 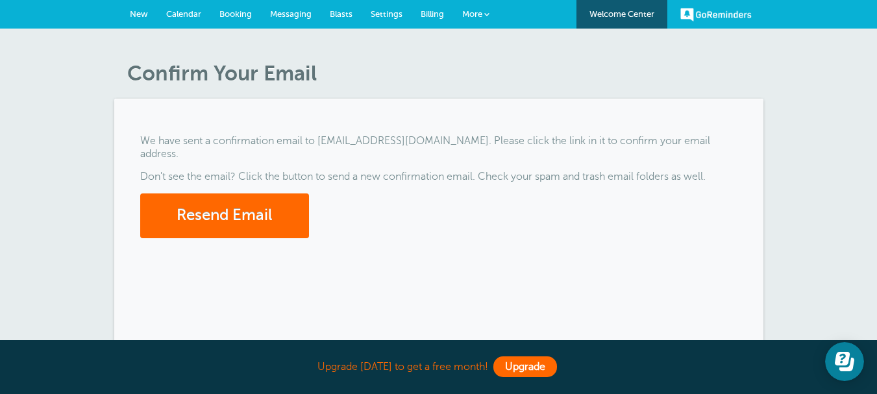 What do you see at coordinates (225, 216) in the screenshot?
I see `button: Resend Email` at bounding box center [225, 216].